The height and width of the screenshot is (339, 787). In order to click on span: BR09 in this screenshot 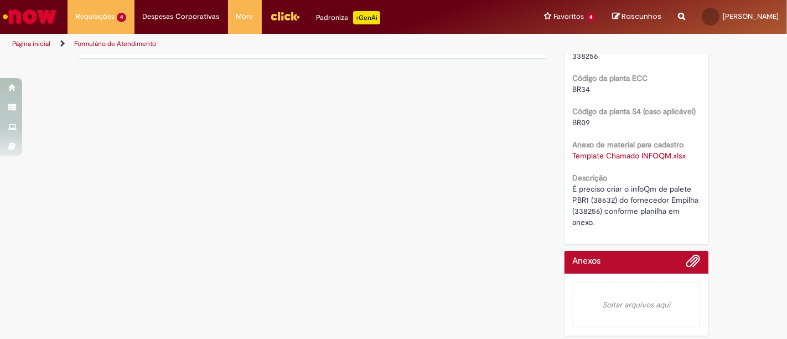, I will do `click(581, 122)`.